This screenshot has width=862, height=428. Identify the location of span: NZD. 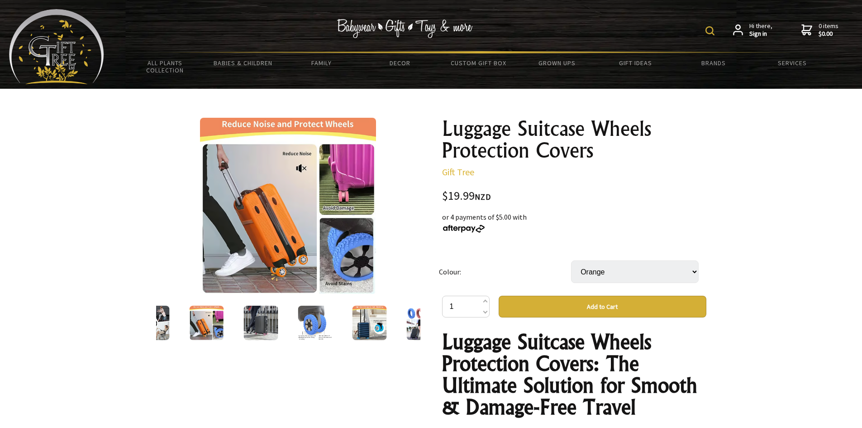
(483, 196).